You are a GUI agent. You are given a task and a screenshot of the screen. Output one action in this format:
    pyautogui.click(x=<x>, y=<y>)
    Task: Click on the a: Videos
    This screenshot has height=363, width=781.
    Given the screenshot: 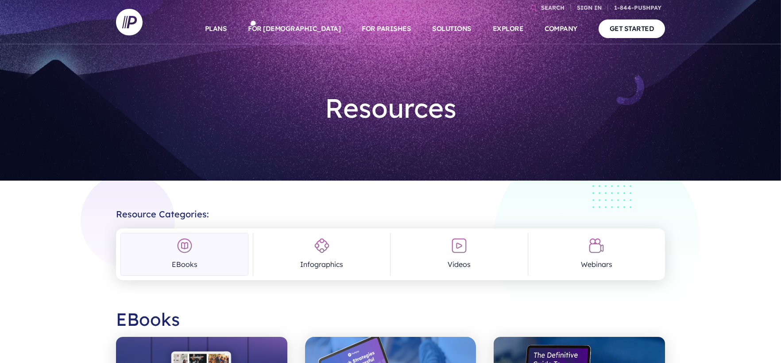 What is the action you would take?
    pyautogui.click(x=459, y=254)
    